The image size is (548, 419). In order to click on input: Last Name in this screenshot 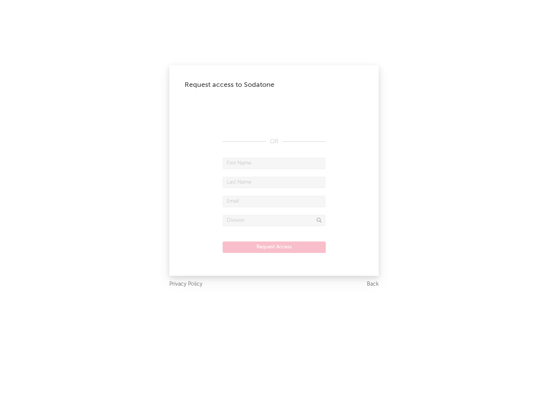, I will do `click(274, 182)`.